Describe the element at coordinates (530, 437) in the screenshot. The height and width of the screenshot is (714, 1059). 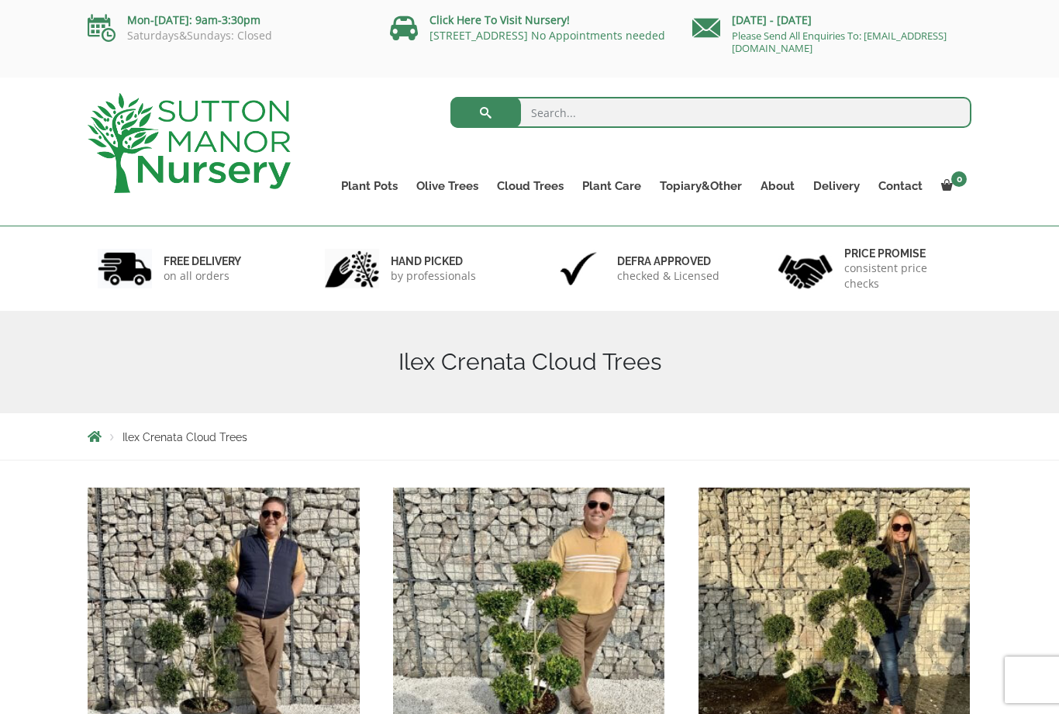
I see `nav: Breadcrumbs` at that location.